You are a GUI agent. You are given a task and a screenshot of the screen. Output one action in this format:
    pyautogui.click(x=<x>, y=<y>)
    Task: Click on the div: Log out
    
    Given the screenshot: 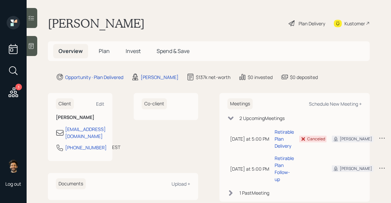 What is the action you would take?
    pyautogui.click(x=13, y=183)
    